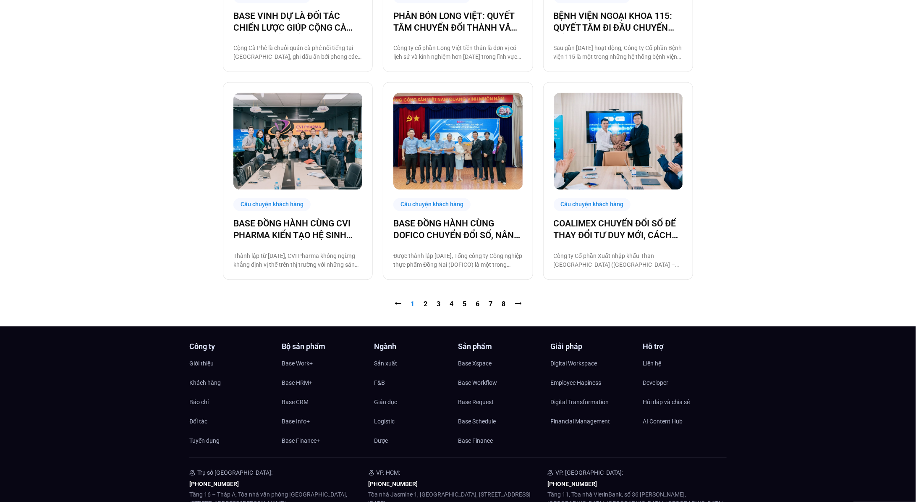 The image size is (916, 502). Describe the element at coordinates (295, 402) in the screenshot. I see `span: Base CRM` at that location.